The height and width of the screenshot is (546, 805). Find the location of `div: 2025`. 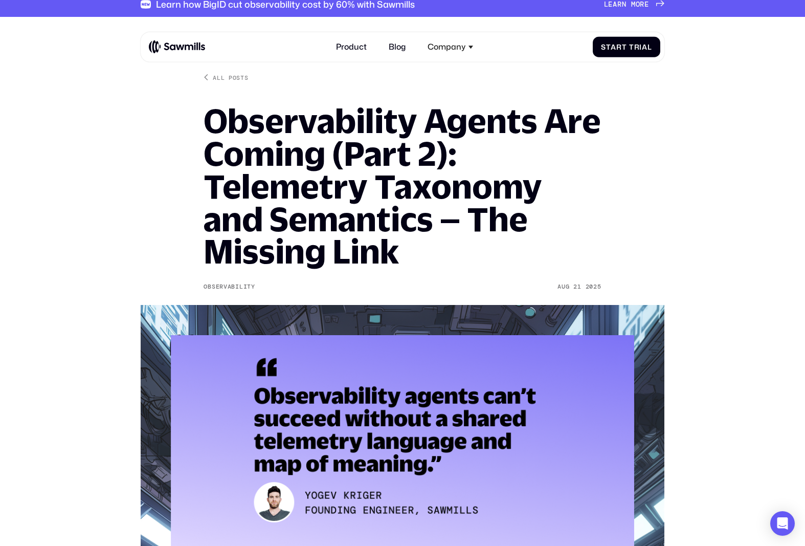

div: 2025 is located at coordinates (593, 286).